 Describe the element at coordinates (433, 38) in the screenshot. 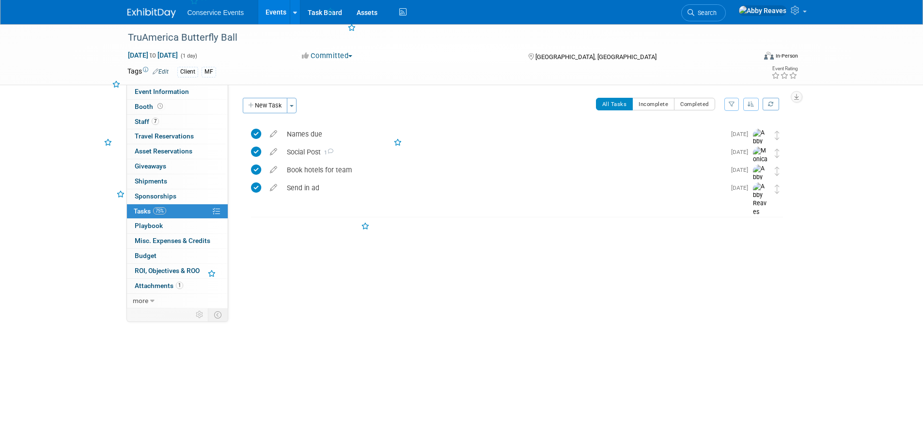

I see `div: TruAmerica Butterfly Ball` at that location.